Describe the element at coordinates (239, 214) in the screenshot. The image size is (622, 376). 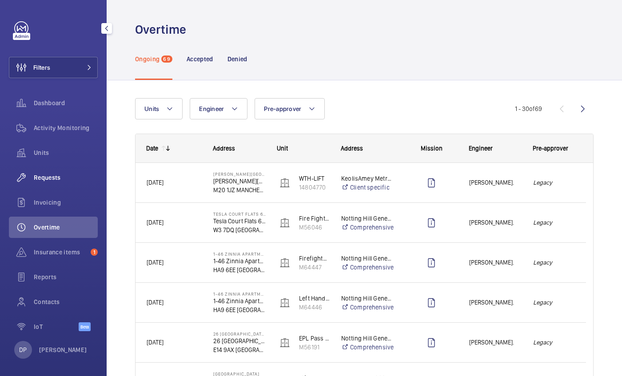
I see `p: Tesla Court Flats 61-84 - High Risk Building` at that location.